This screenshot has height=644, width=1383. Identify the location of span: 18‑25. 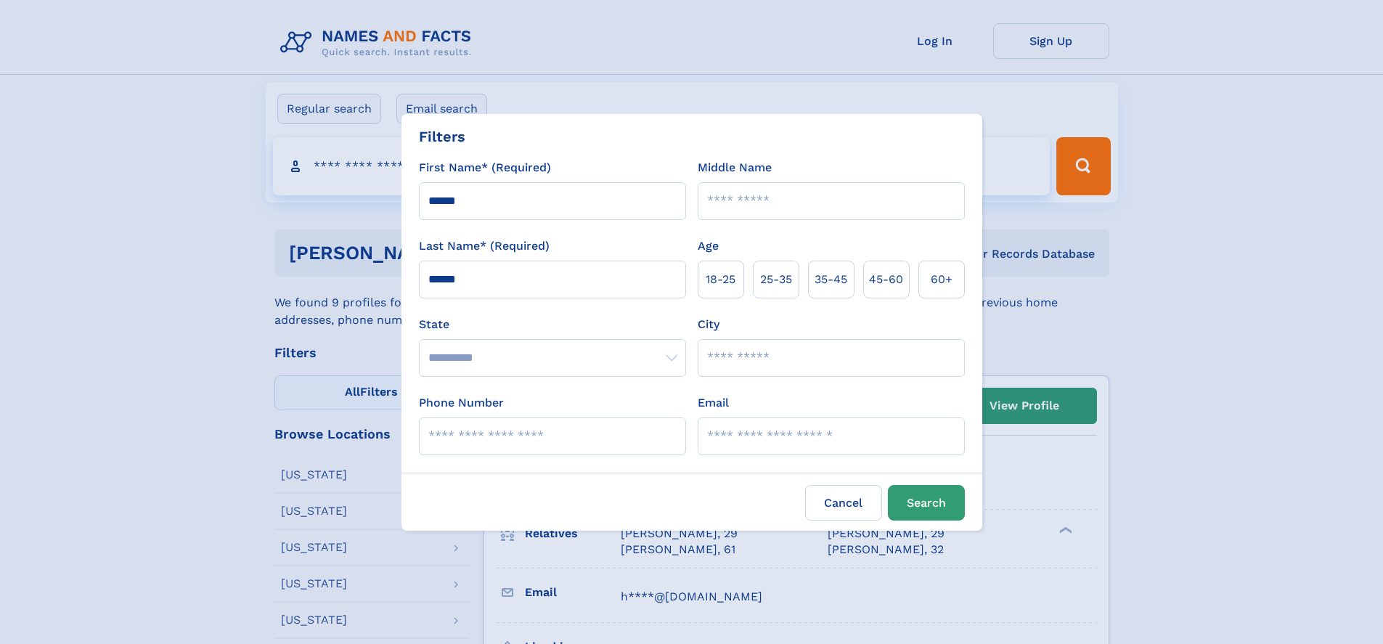
(720, 279).